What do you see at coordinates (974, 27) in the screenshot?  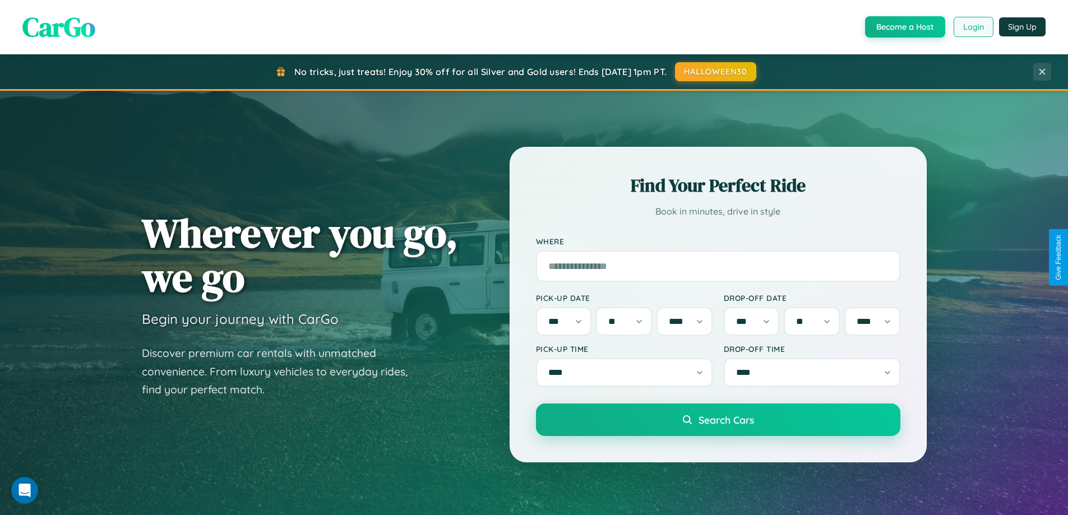 I see `button: Login` at bounding box center [974, 27].